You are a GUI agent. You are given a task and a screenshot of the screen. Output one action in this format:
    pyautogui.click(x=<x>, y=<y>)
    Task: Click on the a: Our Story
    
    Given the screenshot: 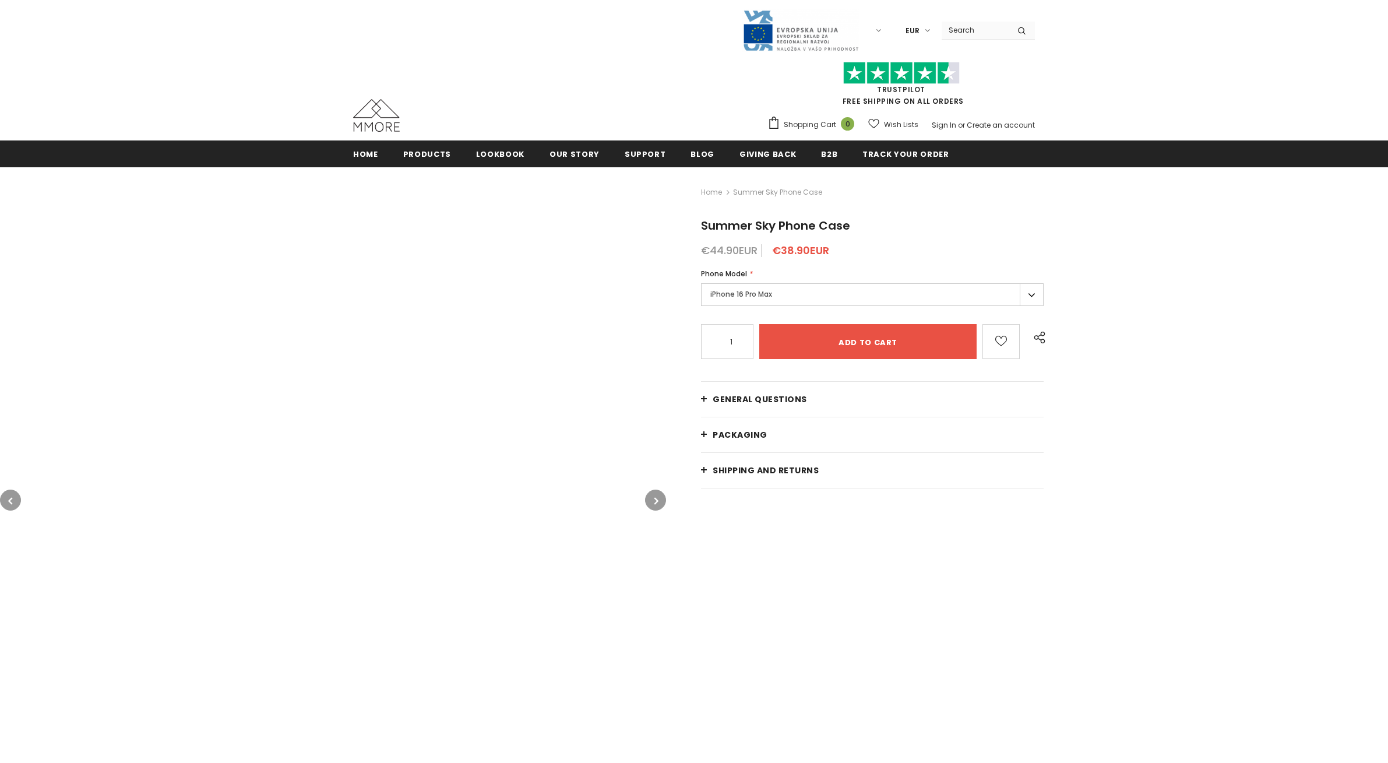 What is the action you would take?
    pyautogui.click(x=575, y=153)
    